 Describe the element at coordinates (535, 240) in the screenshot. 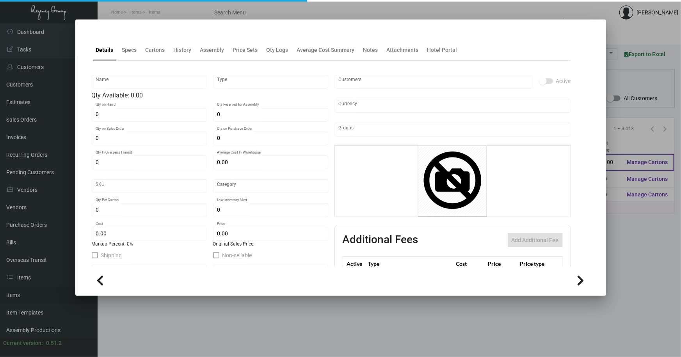

I see `button: Add Additional Fee` at that location.